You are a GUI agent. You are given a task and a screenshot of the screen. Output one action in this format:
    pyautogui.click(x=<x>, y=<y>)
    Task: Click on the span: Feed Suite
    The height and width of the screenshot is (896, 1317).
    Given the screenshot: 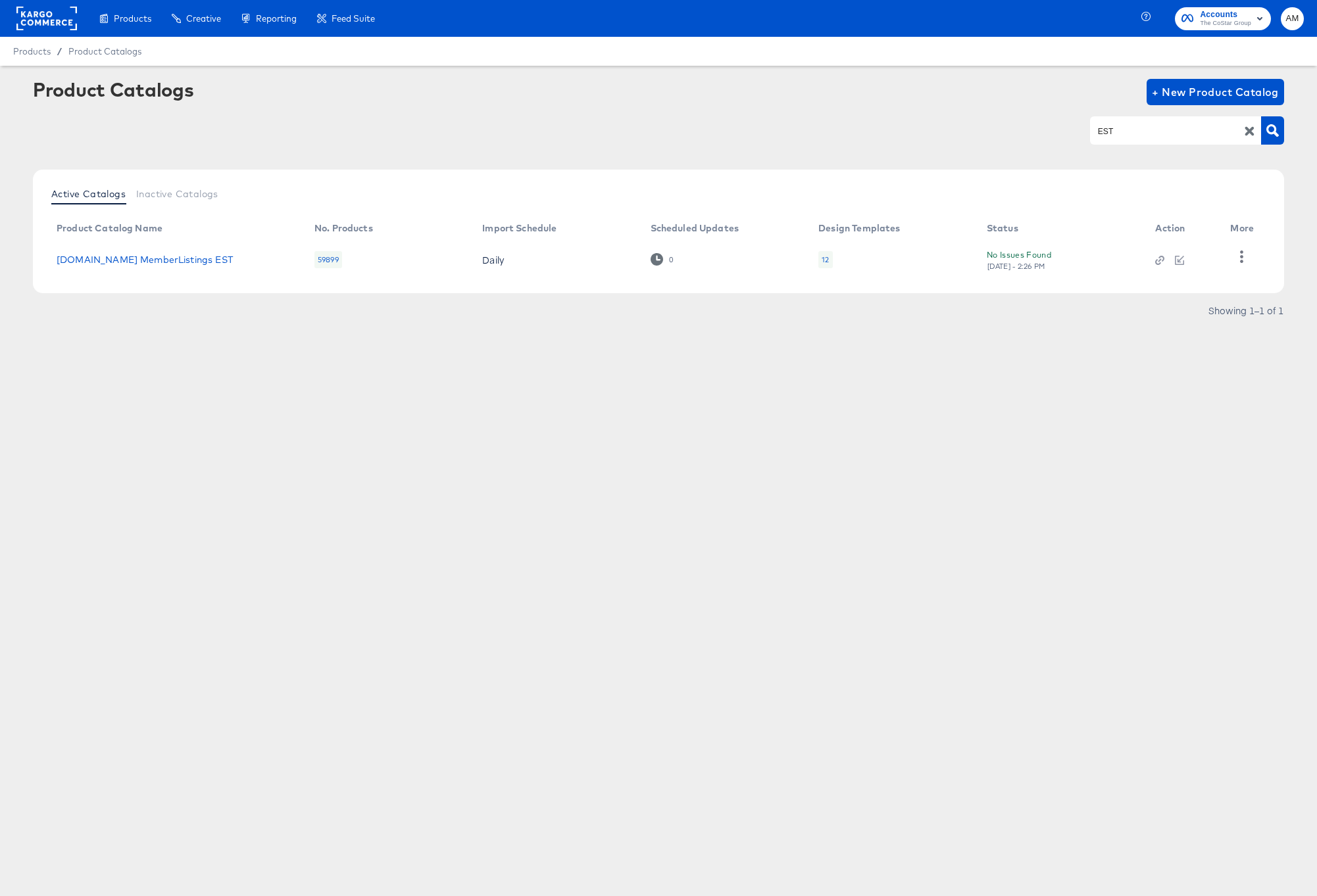 What is the action you would take?
    pyautogui.click(x=353, y=18)
    